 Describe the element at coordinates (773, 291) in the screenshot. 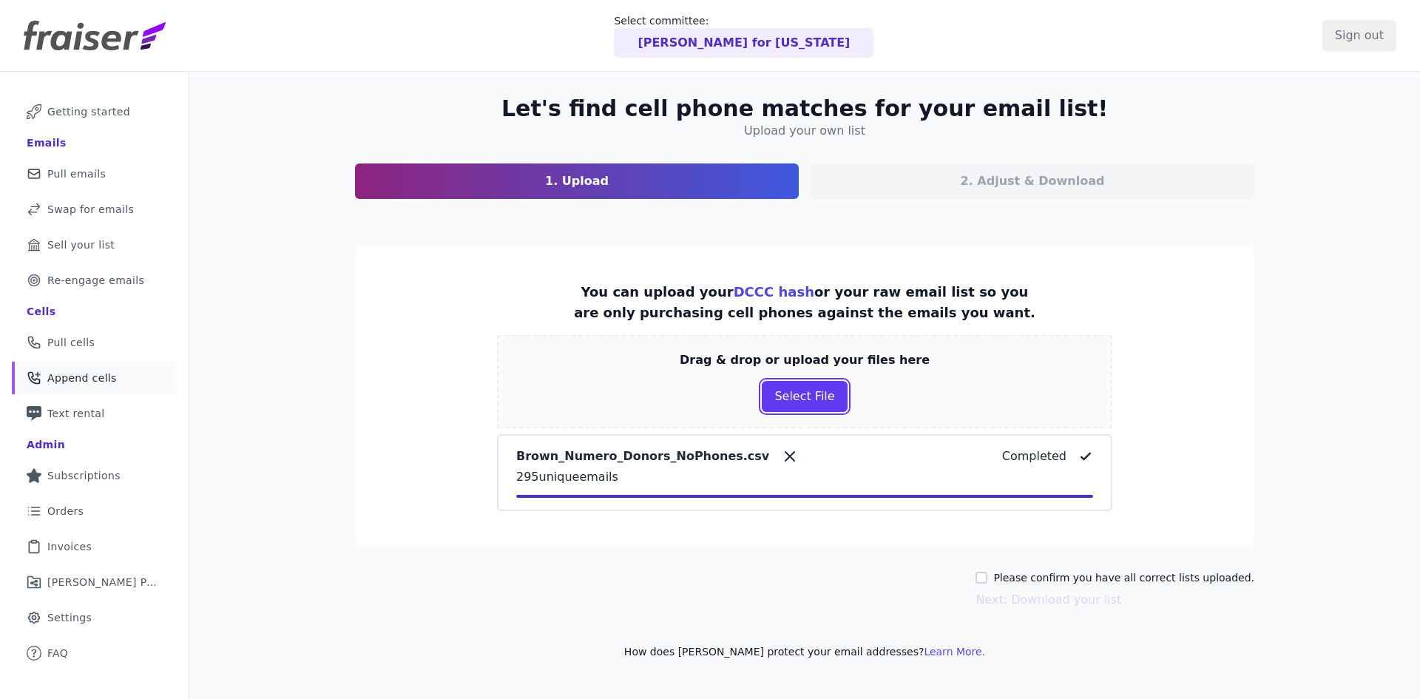

I see `a: DCCC hash` at that location.